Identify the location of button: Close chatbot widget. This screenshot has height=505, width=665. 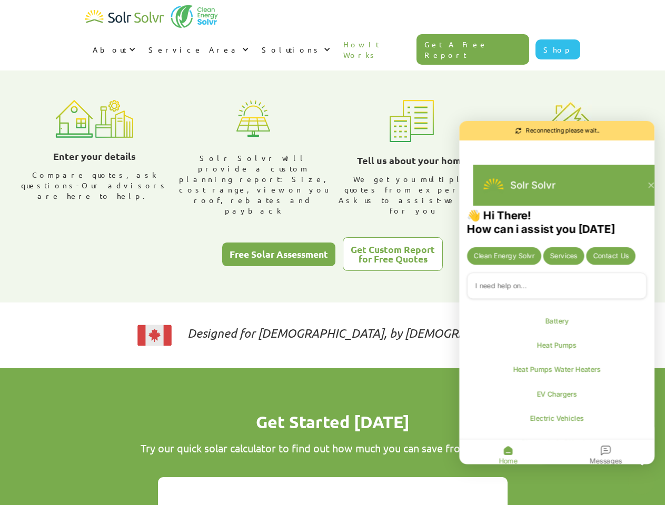
(641, 482).